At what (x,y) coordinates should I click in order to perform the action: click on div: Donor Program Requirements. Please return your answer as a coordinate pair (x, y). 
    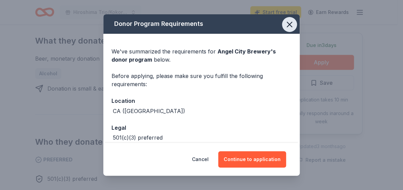
    Looking at the image, I should click on (202, 24).